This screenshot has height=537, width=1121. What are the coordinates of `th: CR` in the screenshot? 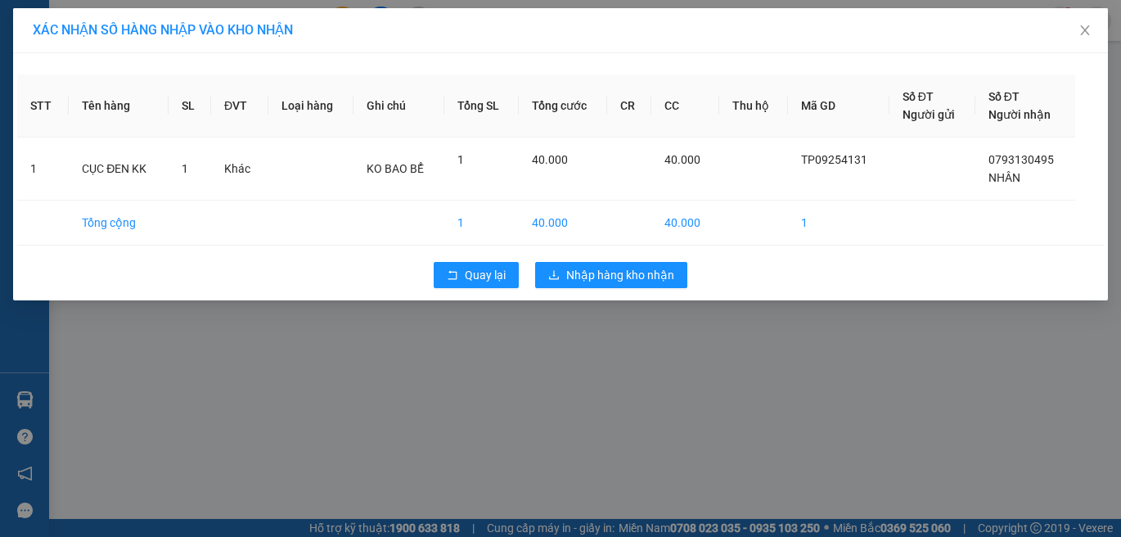 It's located at (629, 106).